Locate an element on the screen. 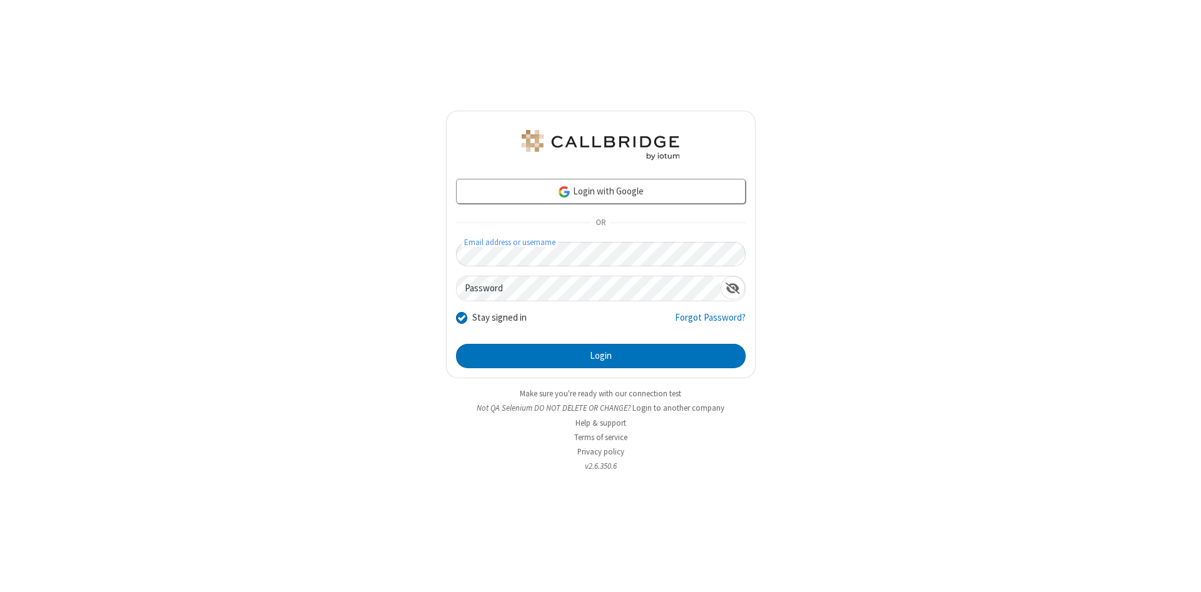 The height and width of the screenshot is (592, 1201). img: google-icon.png is located at coordinates (564, 192).